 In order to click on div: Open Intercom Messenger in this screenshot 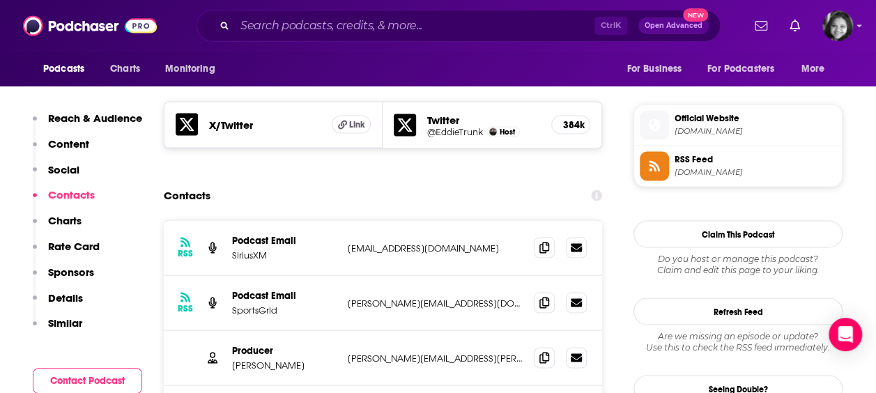, I will do `click(845, 334)`.